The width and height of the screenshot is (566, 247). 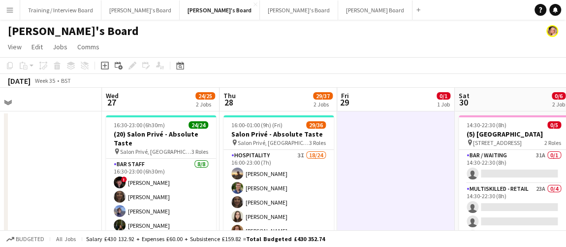 I want to click on h3: Salon Privé - Absolute Taste, so click(x=279, y=134).